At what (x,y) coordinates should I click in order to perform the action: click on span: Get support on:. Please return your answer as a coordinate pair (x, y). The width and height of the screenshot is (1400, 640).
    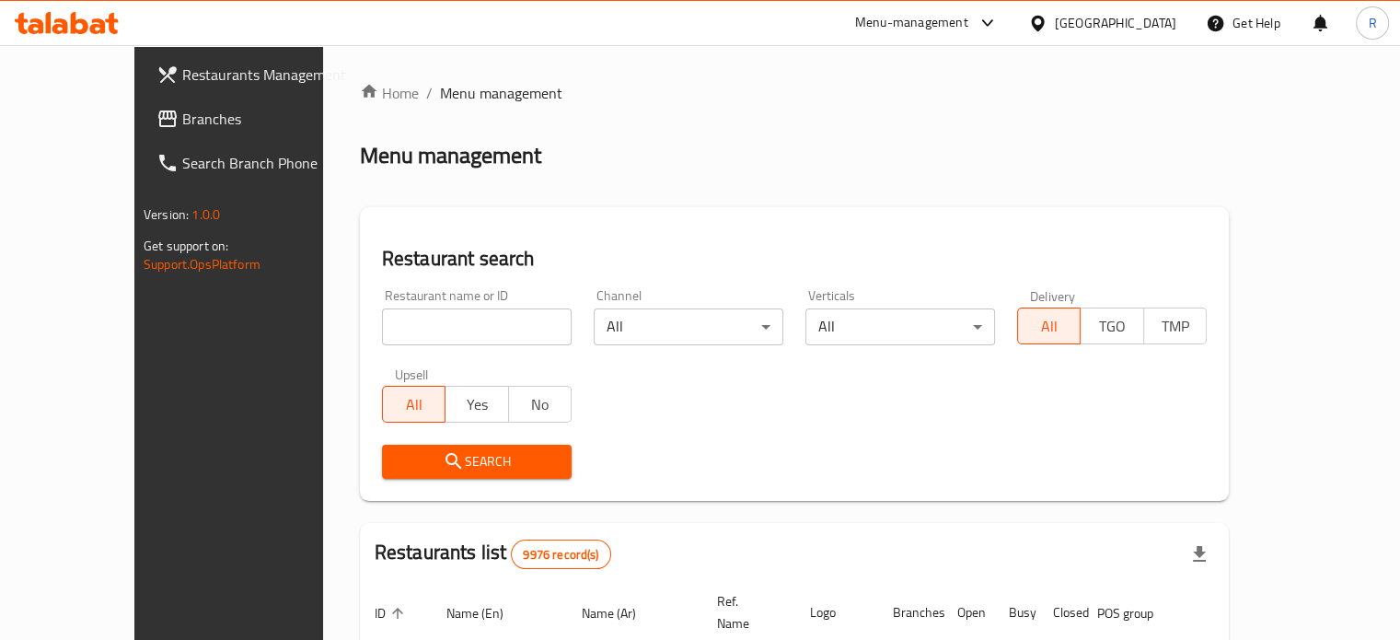
    Looking at the image, I should click on (186, 246).